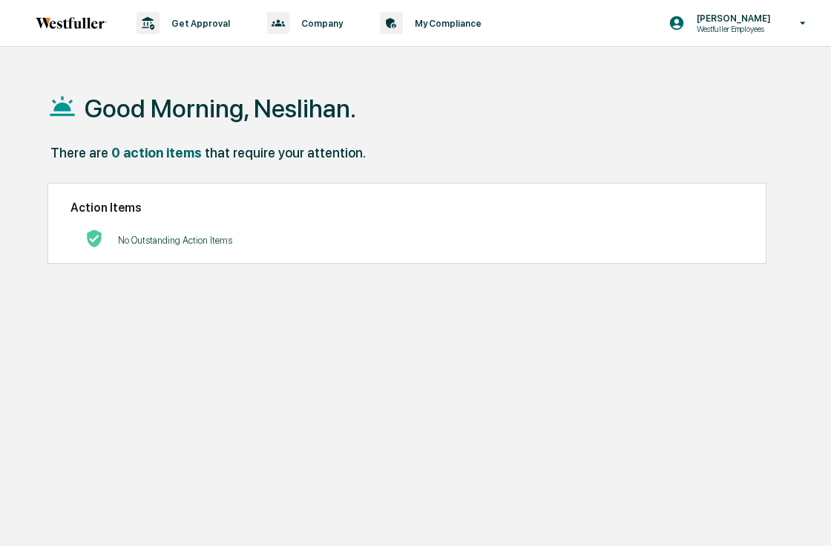 Image resolution: width=831 pixels, height=546 pixels. What do you see at coordinates (71, 23) in the screenshot?
I see `img: logo` at bounding box center [71, 23].